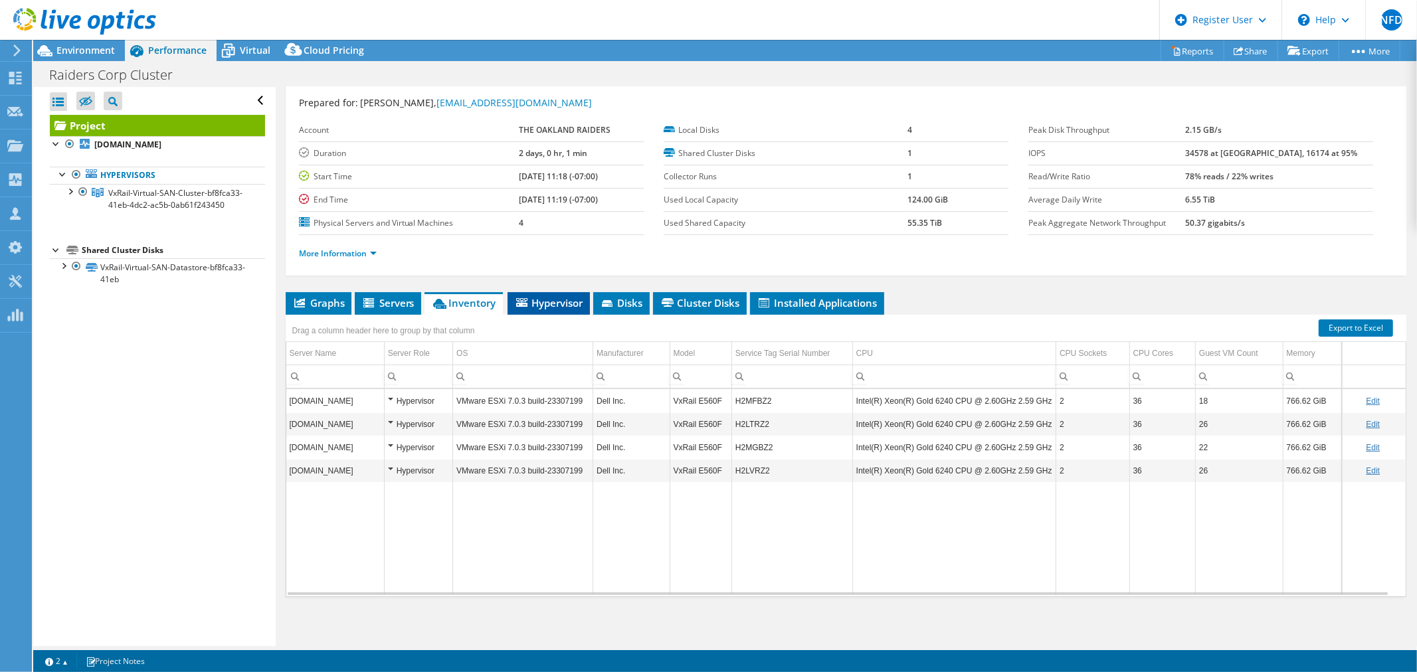 The image size is (1417, 672). Describe the element at coordinates (1239, 353) in the screenshot. I see `td: Guest VM Count Column` at that location.